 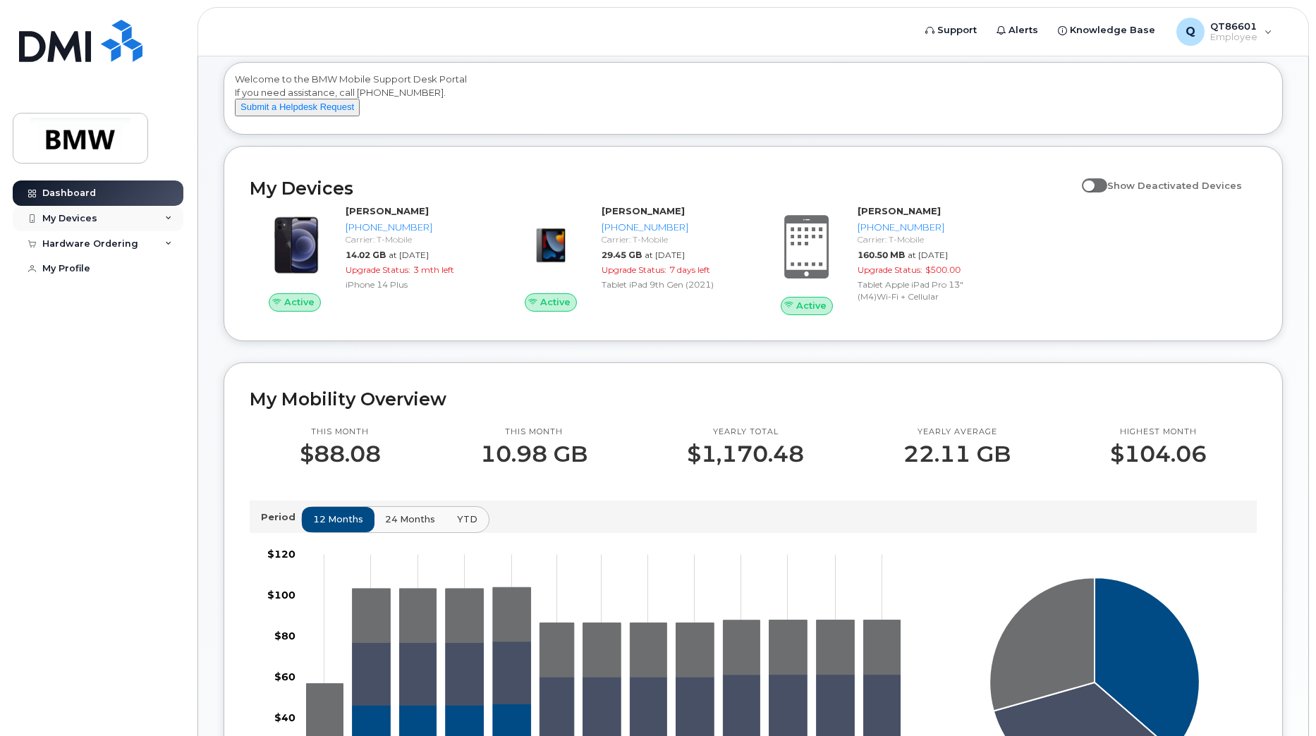 What do you see at coordinates (1112, 30) in the screenshot?
I see `span: Knowledge Base` at bounding box center [1112, 30].